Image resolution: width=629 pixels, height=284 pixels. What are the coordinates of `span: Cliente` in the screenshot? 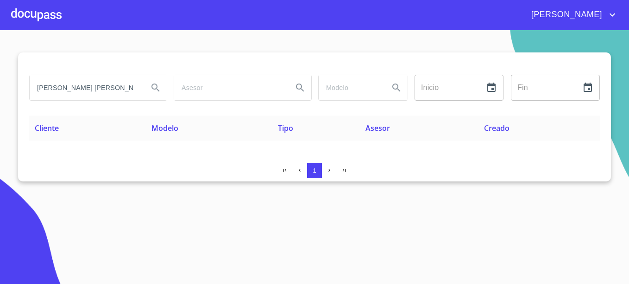 It's located at (47, 128).